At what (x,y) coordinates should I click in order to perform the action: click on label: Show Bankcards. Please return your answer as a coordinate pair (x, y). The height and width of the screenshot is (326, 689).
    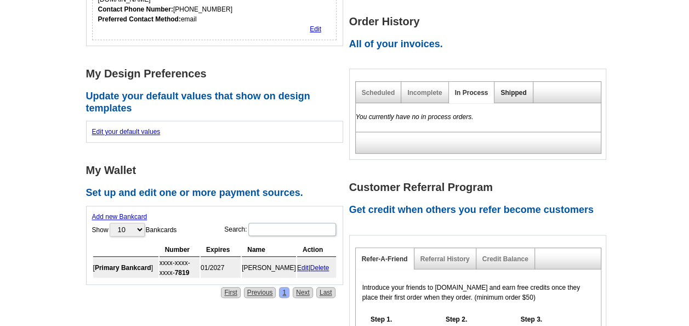
    Looking at the image, I should click on (134, 229).